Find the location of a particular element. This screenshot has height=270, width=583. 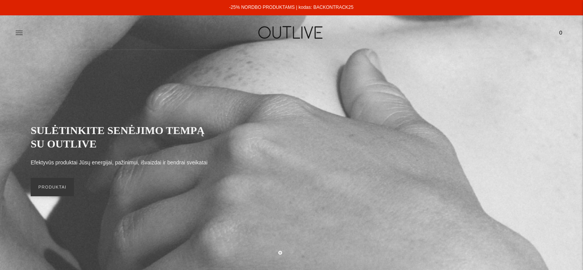

a: -25% NORDBO PRODUKTAMS | kodas: BACKONTRACK25 is located at coordinates (292, 7).